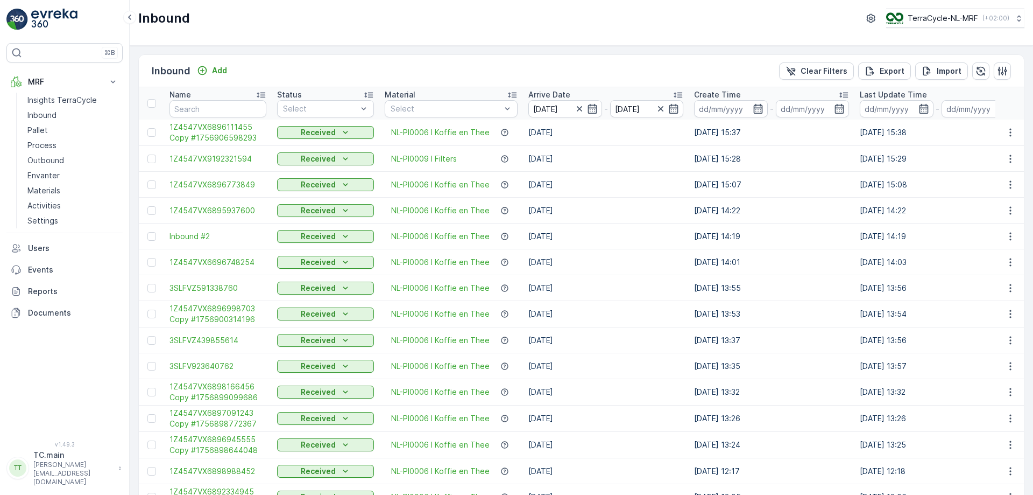  Describe the element at coordinates (73, 100) in the screenshot. I see `a: Insights TerraCycle` at that location.